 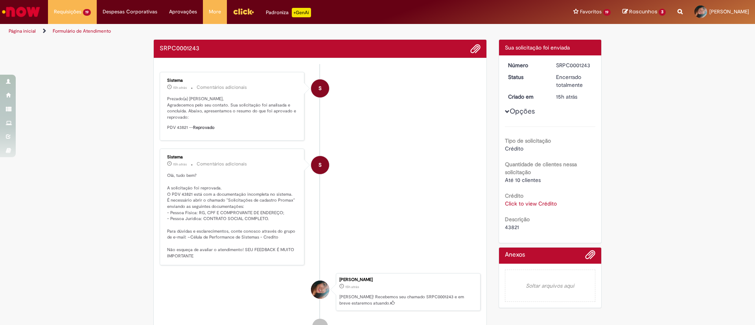 I want to click on a: Página inicial, so click(x=22, y=31).